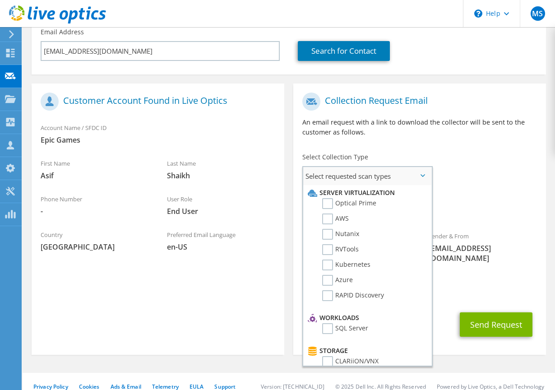 This screenshot has width=555, height=390. I want to click on span: Select requested scan types, so click(367, 176).